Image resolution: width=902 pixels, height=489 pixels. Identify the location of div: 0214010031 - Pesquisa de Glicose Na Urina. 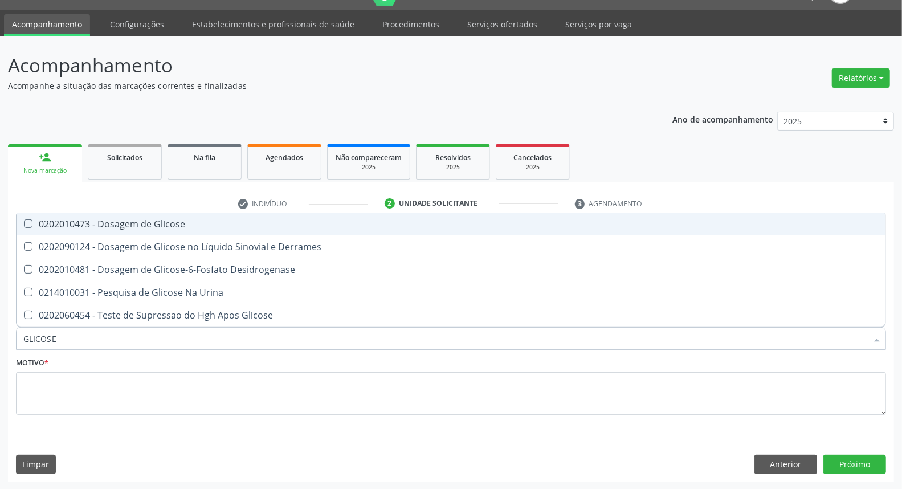
(451, 292).